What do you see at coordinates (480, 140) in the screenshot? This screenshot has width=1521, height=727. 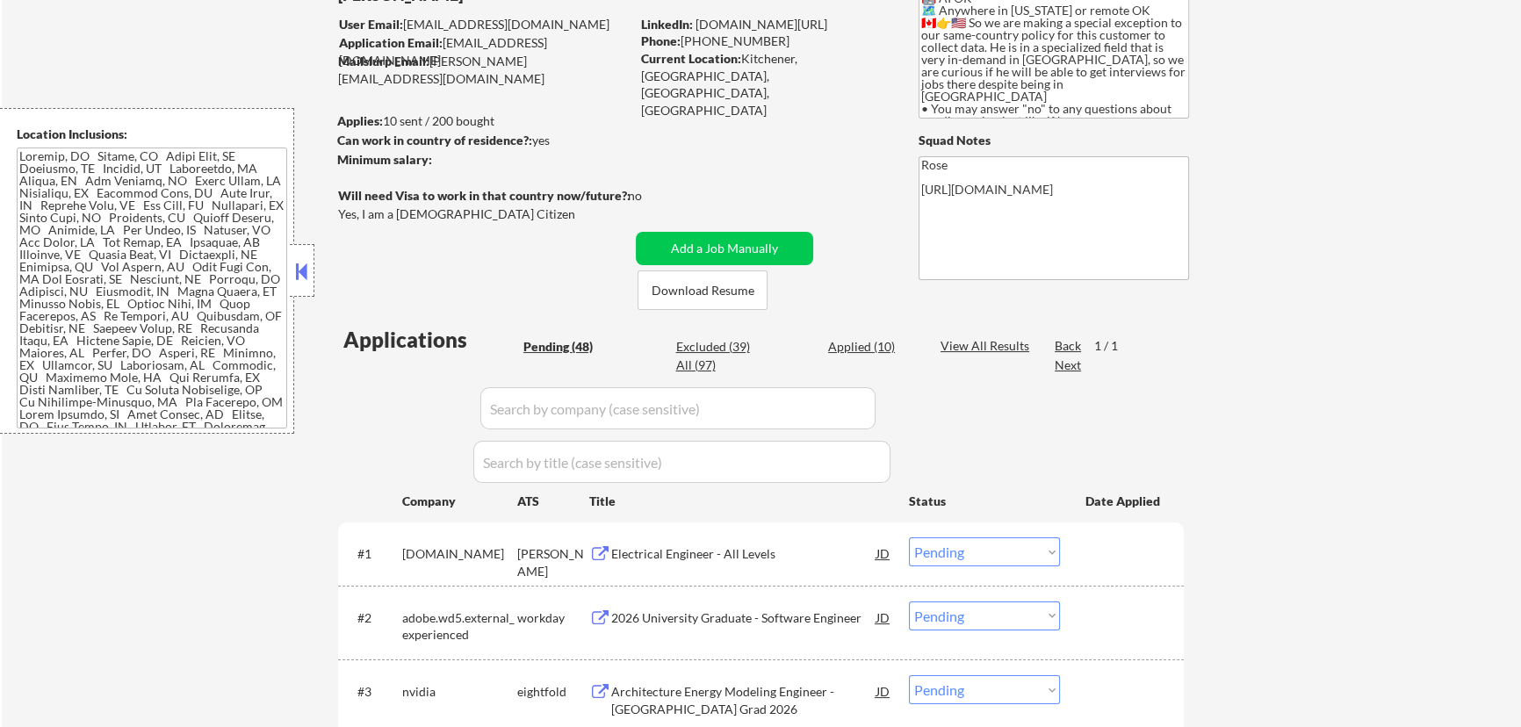 I see `div: yes` at bounding box center [480, 140].